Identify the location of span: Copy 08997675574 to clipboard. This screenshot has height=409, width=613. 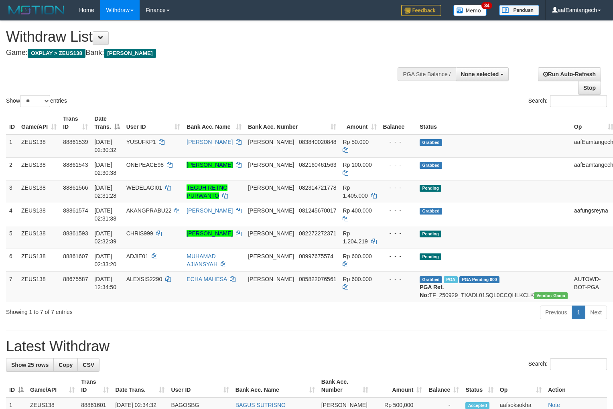
(316, 256).